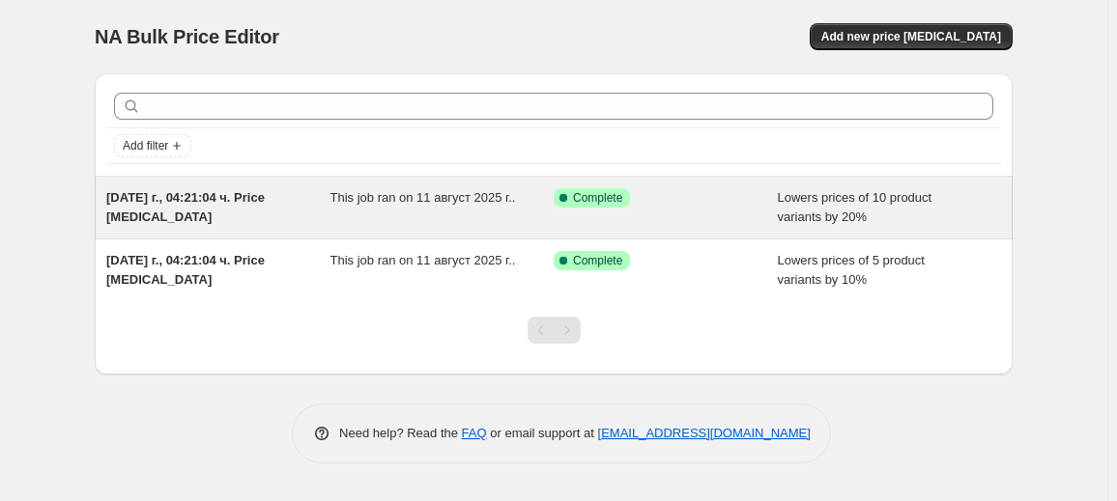  Describe the element at coordinates (474, 433) in the screenshot. I see `a: FAQ` at that location.